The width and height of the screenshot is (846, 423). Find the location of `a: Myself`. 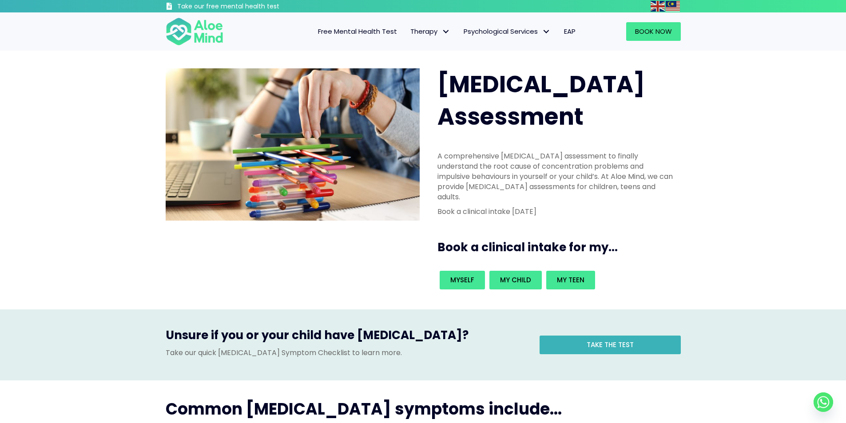

a: Myself is located at coordinates (462, 280).